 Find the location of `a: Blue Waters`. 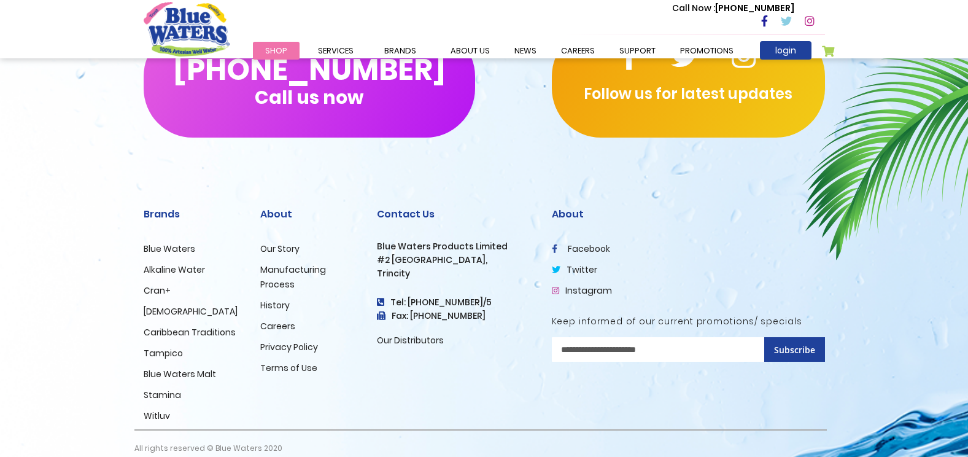

a: Blue Waters is located at coordinates (169, 249).